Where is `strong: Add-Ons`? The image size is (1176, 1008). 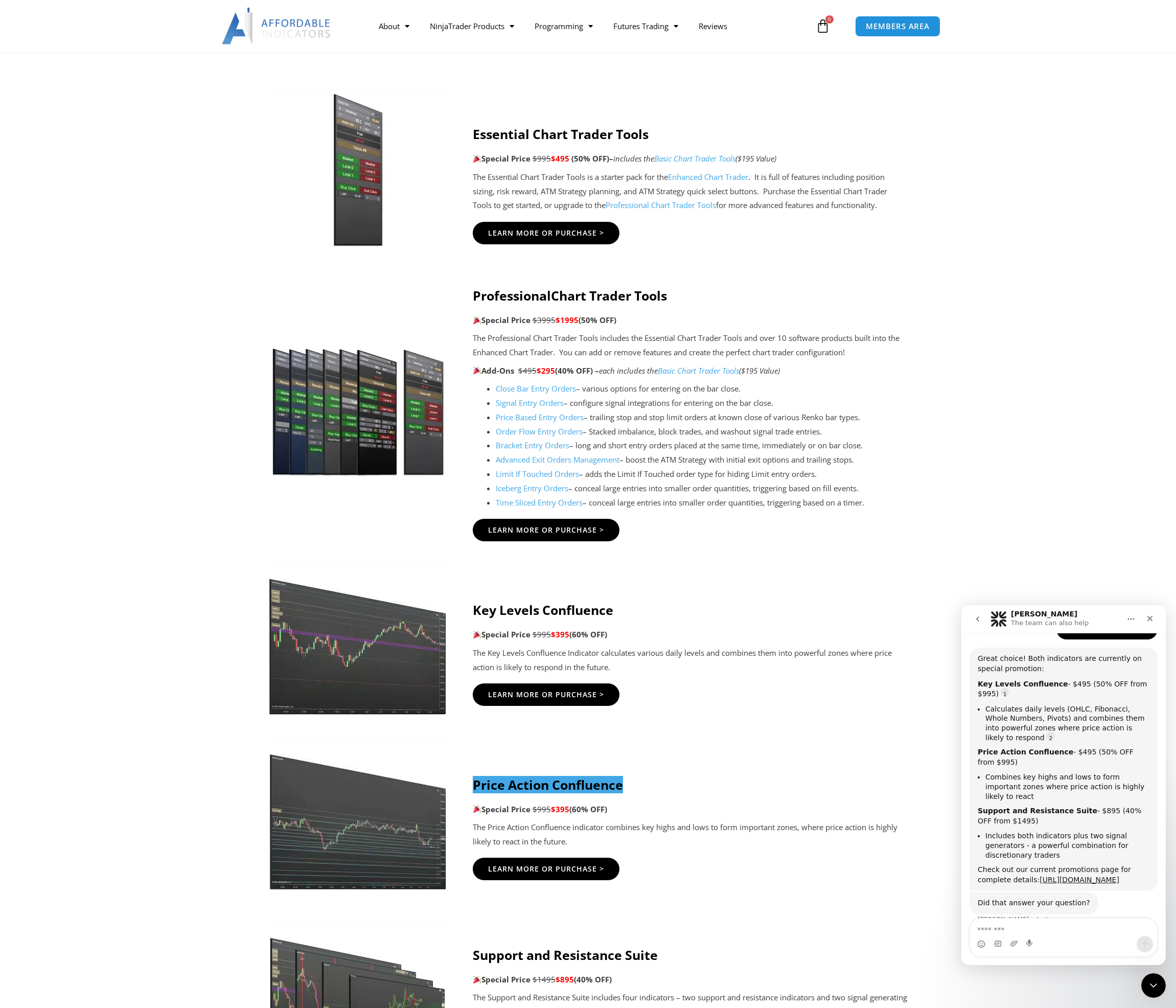
strong: Add-Ons is located at coordinates (494, 371).